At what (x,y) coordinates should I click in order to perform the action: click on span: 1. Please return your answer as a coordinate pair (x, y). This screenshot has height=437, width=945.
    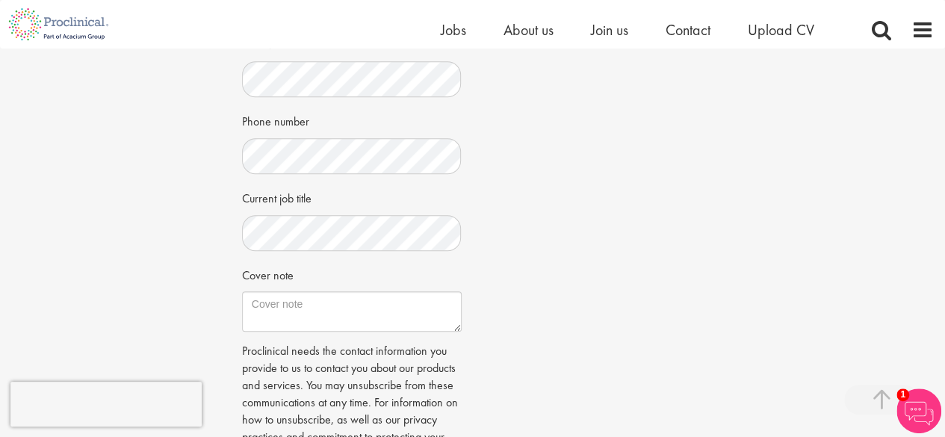
    Looking at the image, I should click on (903, 395).